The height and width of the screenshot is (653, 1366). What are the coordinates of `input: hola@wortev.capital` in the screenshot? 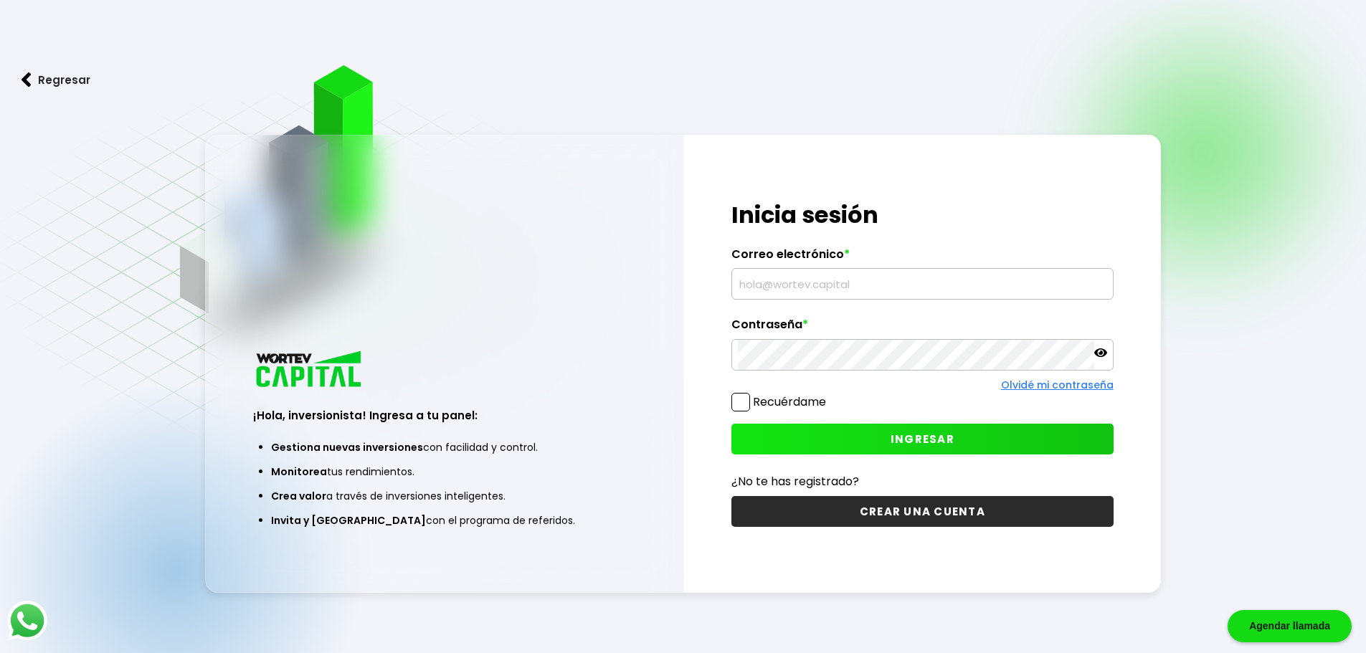 It's located at (922, 284).